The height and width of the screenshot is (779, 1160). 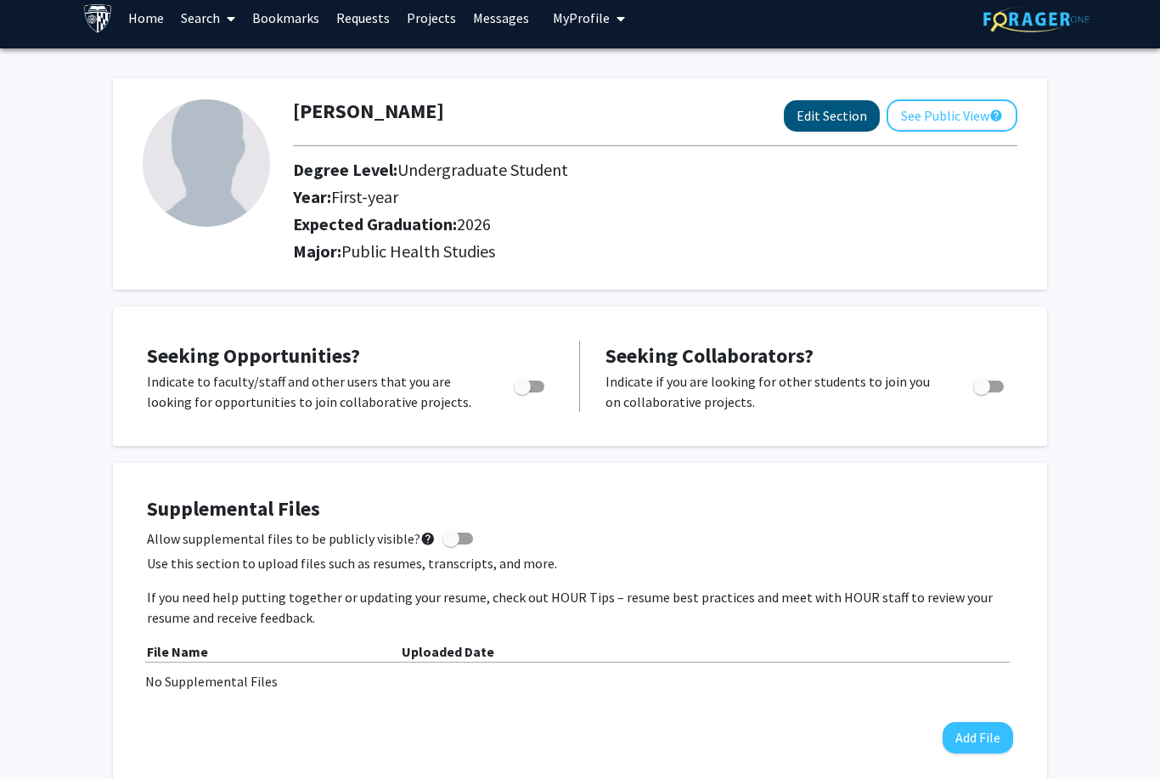 What do you see at coordinates (952, 115) in the screenshot?
I see `button: See Public View` at bounding box center [952, 115].